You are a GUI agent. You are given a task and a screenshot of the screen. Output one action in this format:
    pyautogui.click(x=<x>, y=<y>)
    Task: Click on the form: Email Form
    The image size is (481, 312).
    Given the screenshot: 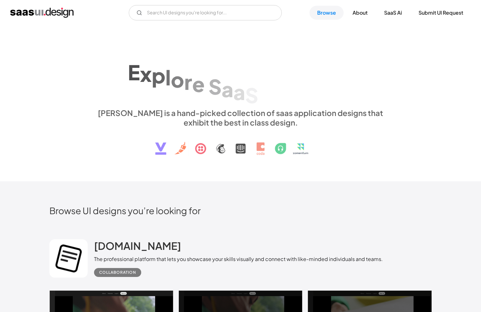 What is the action you would take?
    pyautogui.click(x=205, y=13)
    